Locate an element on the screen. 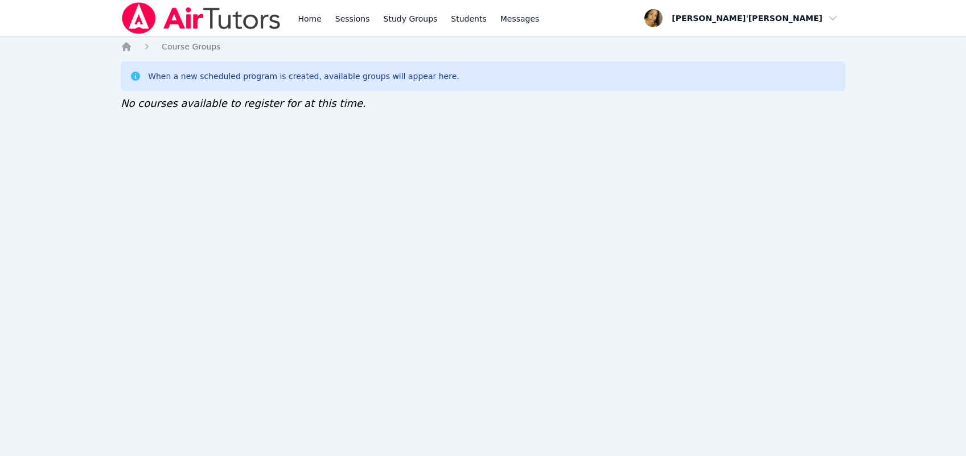 The width and height of the screenshot is (966, 456). img: Air Tutors is located at coordinates (201, 18).